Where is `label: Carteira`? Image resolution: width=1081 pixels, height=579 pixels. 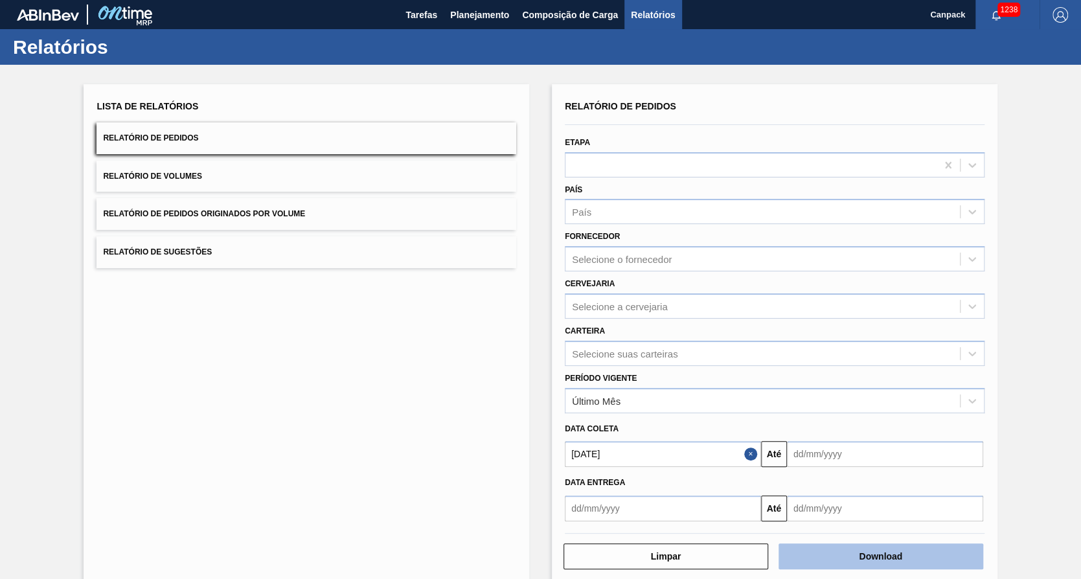
label: Carteira is located at coordinates (585, 331).